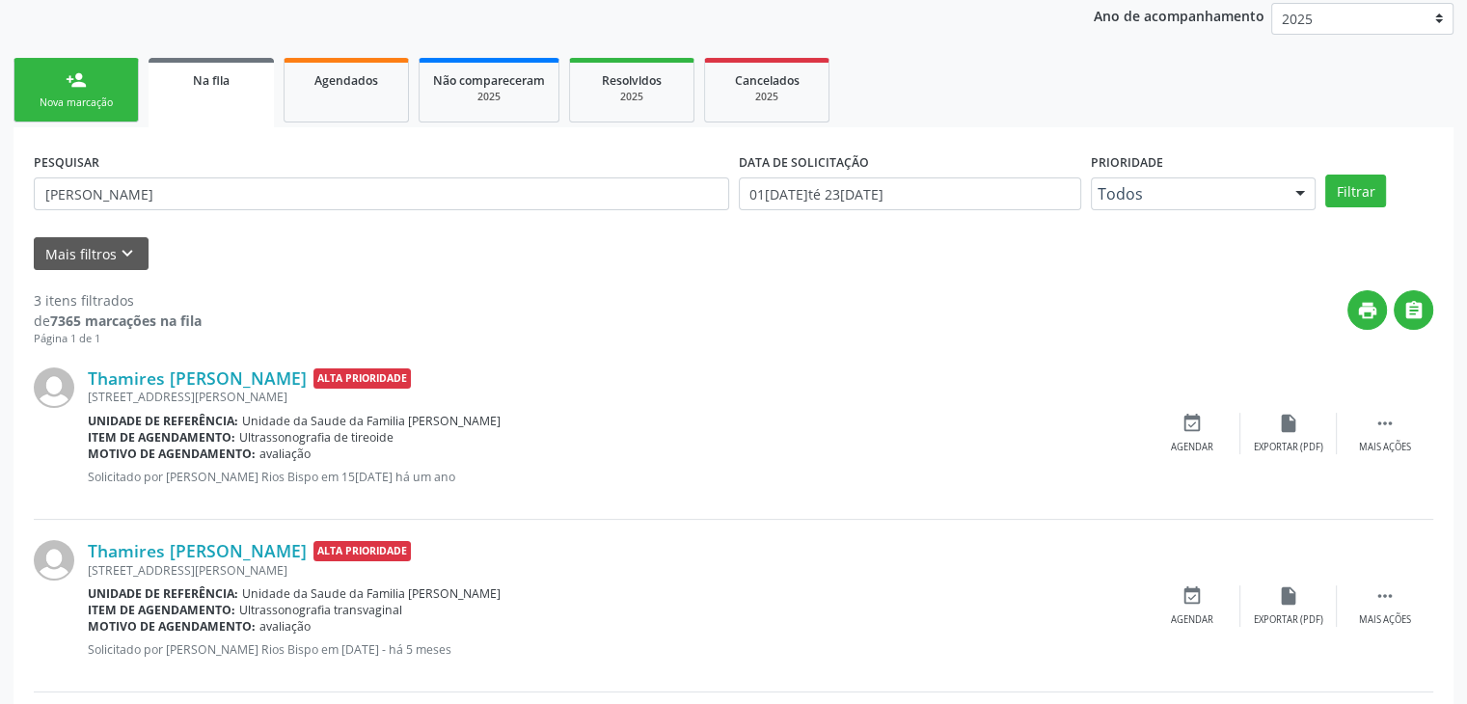  What do you see at coordinates (1187, 194) in the screenshot?
I see `span: Todos` at bounding box center [1187, 194].